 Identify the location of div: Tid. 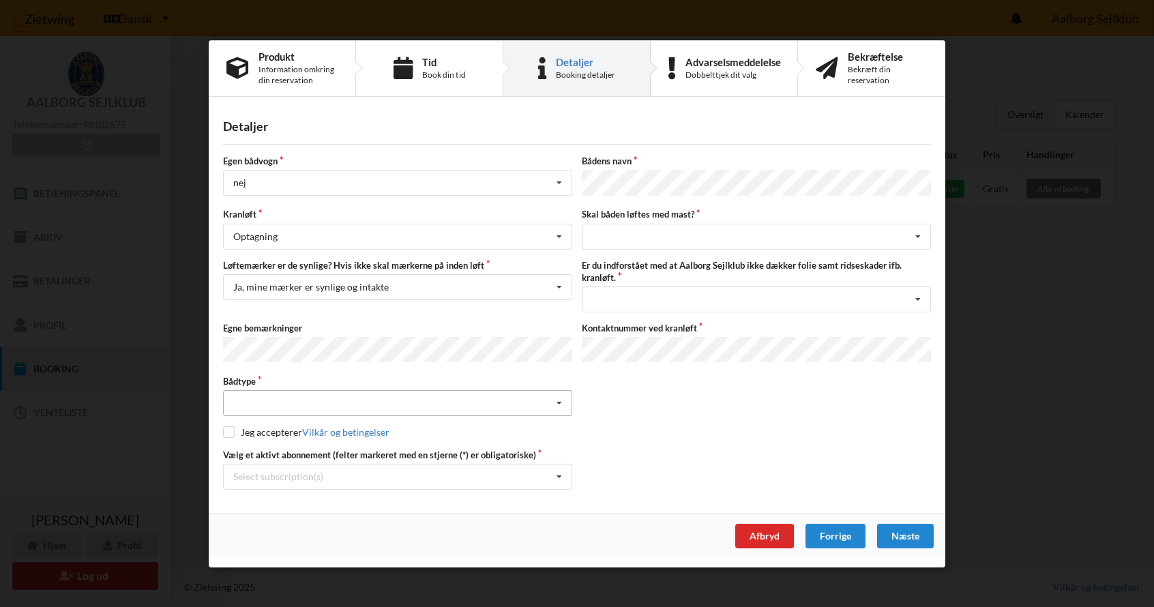
(444, 61).